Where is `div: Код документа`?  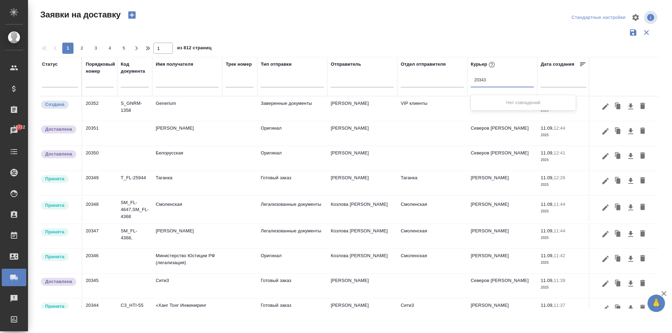 div: Код документа is located at coordinates (135, 68).